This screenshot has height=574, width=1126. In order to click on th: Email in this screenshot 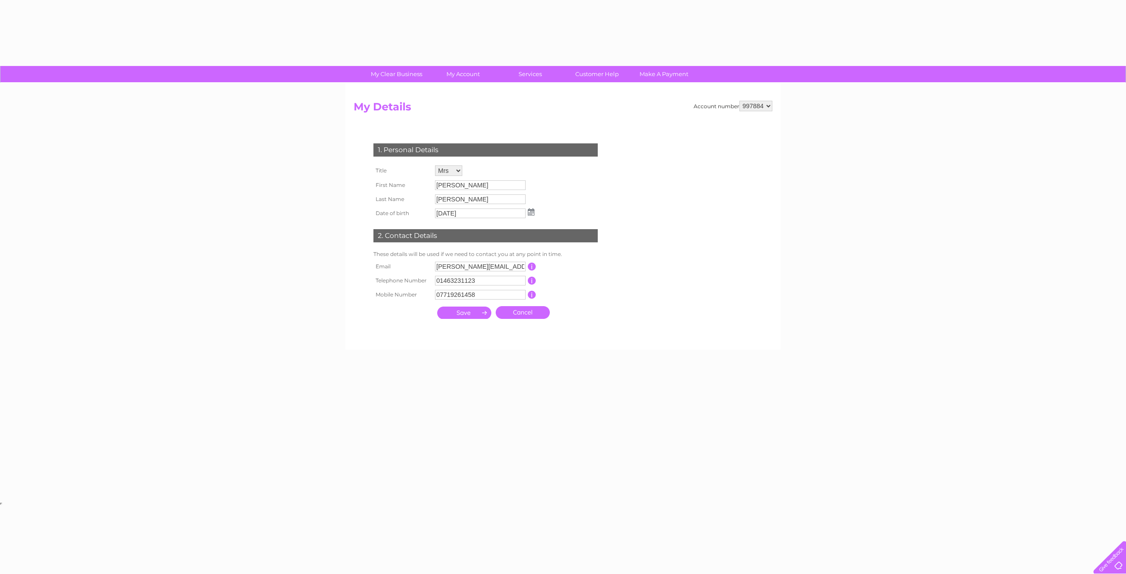, I will do `click(402, 267)`.